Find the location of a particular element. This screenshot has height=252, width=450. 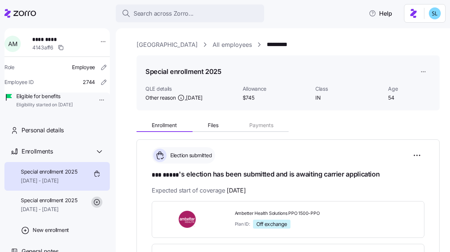

h1: Special enrollment 2025 is located at coordinates (183, 71).